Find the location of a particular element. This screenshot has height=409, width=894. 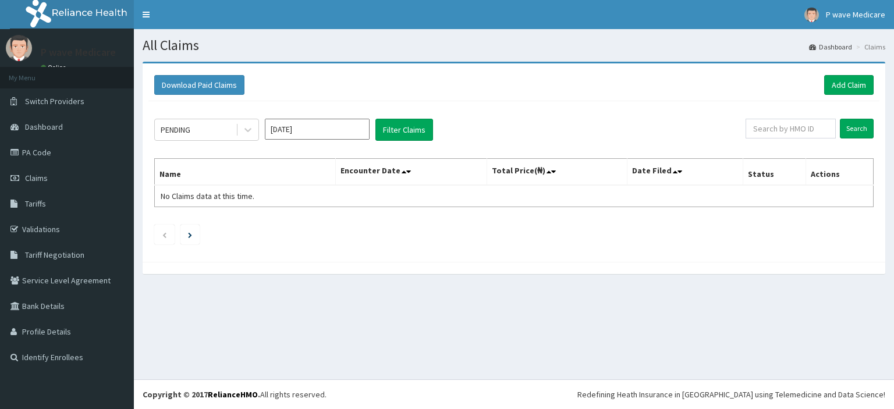

footer: All rights reserved. is located at coordinates (514, 394).